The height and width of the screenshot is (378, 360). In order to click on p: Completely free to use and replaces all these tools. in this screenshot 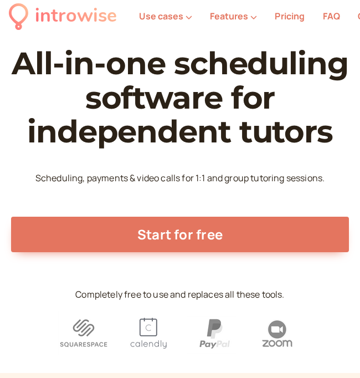, I will do `click(179, 294)`.